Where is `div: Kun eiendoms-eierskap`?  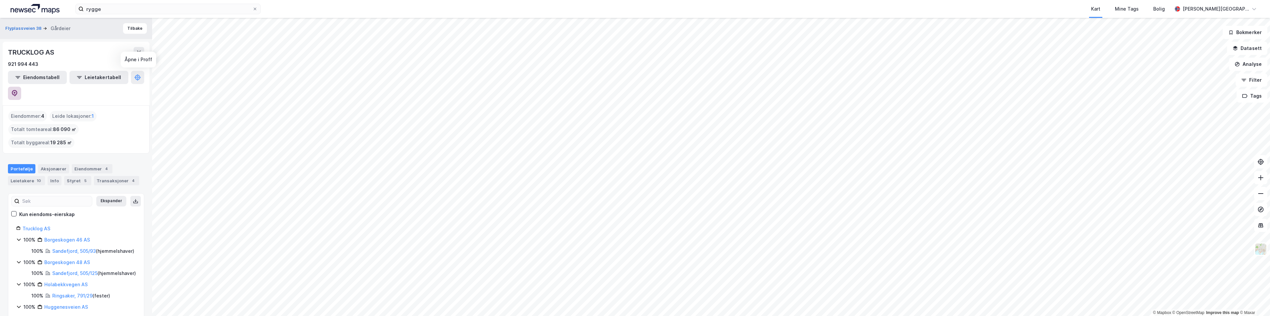
div: Kun eiendoms-eierskap is located at coordinates (47, 214).